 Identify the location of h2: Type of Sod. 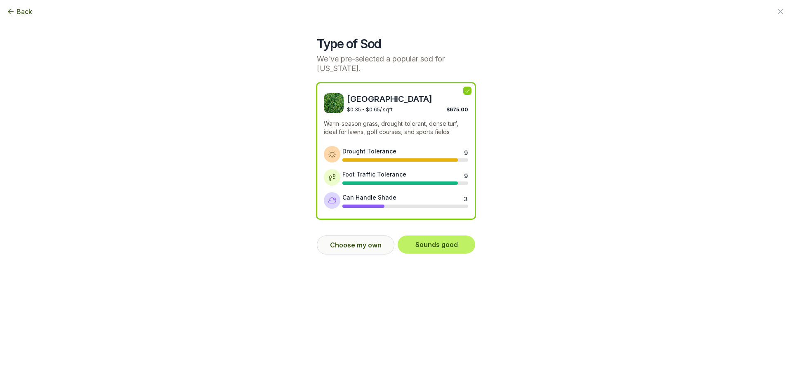
(396, 44).